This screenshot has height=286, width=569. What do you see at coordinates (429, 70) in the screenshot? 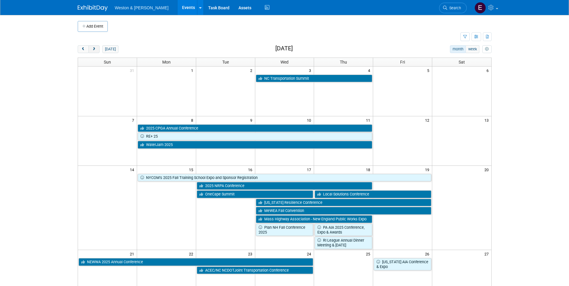
I see `span: 5` at bounding box center [429, 70].